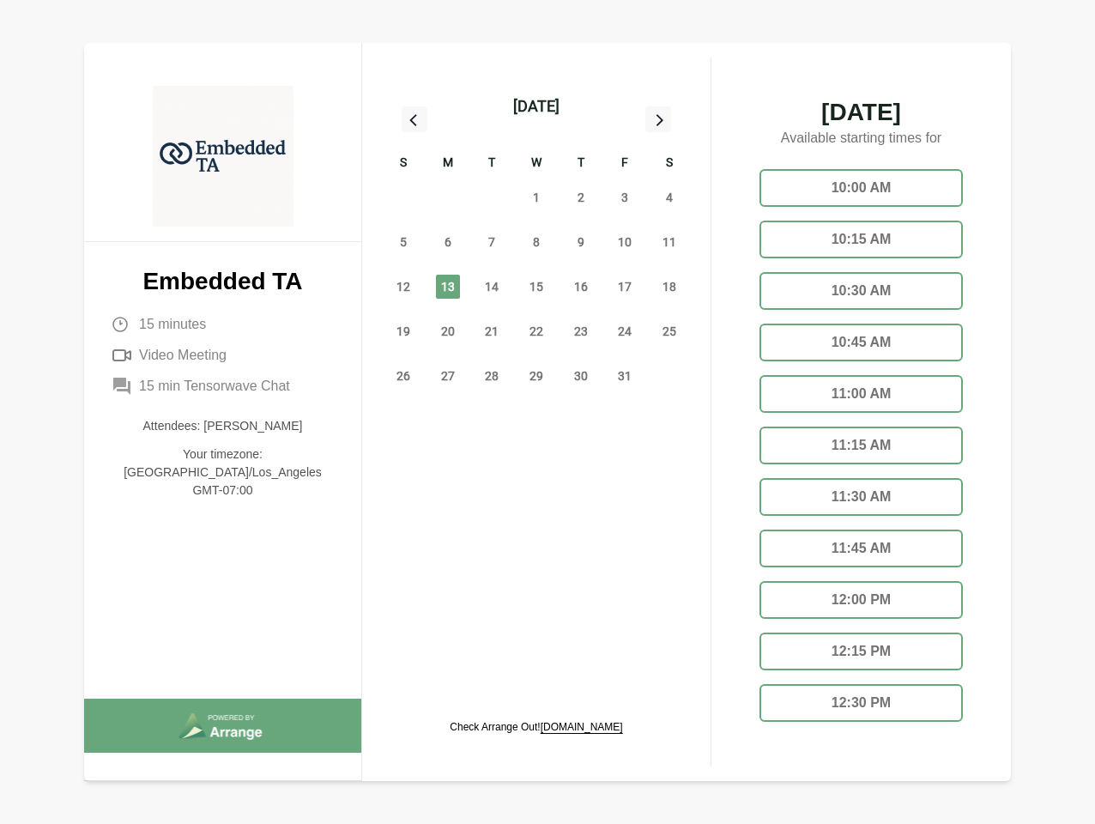 The height and width of the screenshot is (824, 1095). What do you see at coordinates (172, 324) in the screenshot?
I see `span: 15 minutes` at bounding box center [172, 324].